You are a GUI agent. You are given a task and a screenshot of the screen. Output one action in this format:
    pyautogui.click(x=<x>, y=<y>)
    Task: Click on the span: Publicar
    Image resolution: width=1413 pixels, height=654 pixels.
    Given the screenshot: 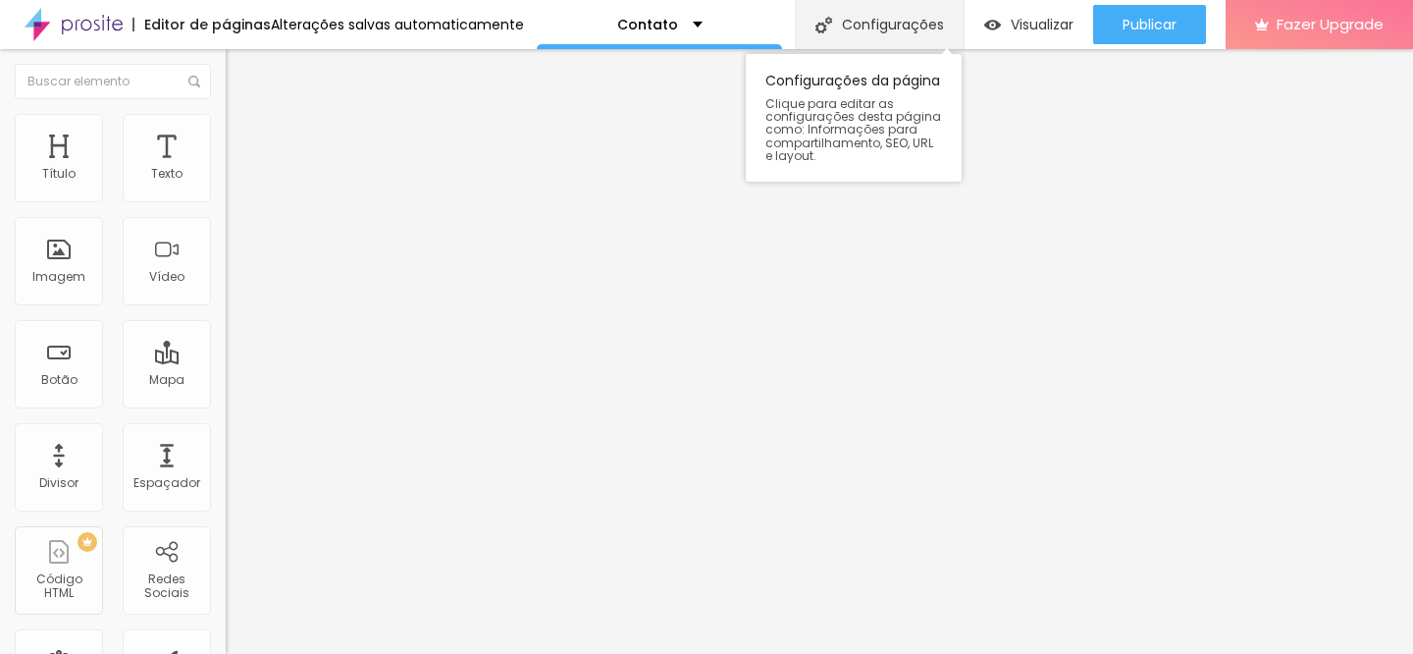 What is the action you would take?
    pyautogui.click(x=1149, y=25)
    